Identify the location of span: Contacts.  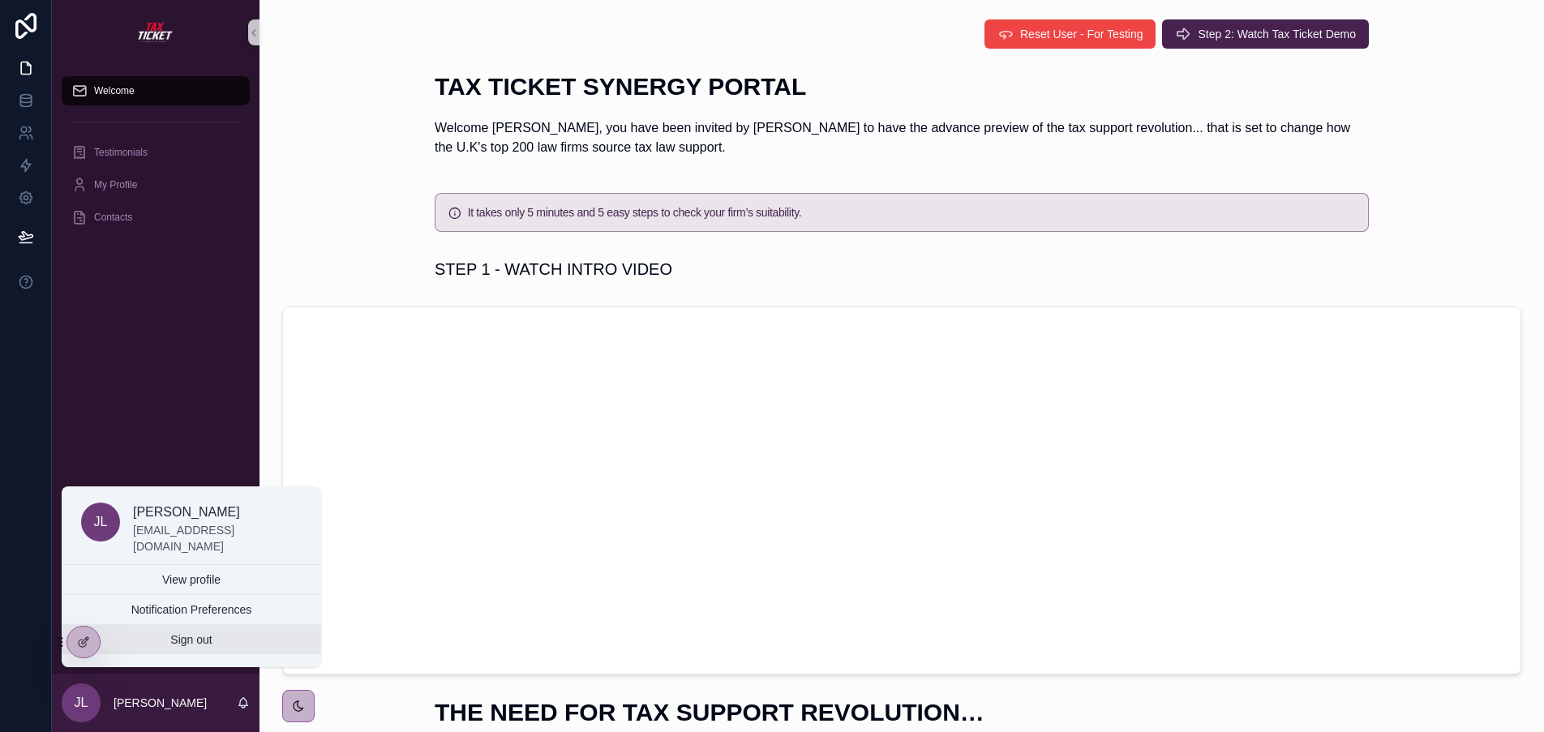
(113, 217).